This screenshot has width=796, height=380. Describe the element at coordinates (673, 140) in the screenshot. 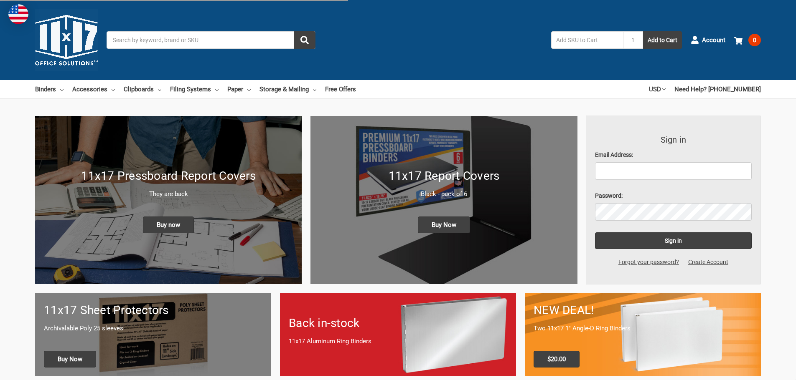

I see `h3: Sign in` at that location.